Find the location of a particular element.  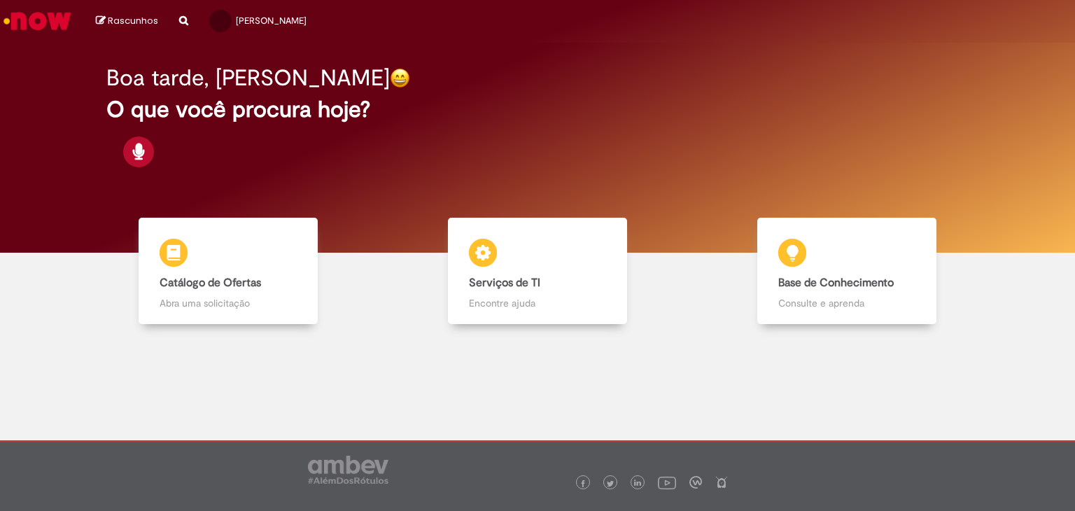

img: logo_footer_twitter.png is located at coordinates (610, 484).